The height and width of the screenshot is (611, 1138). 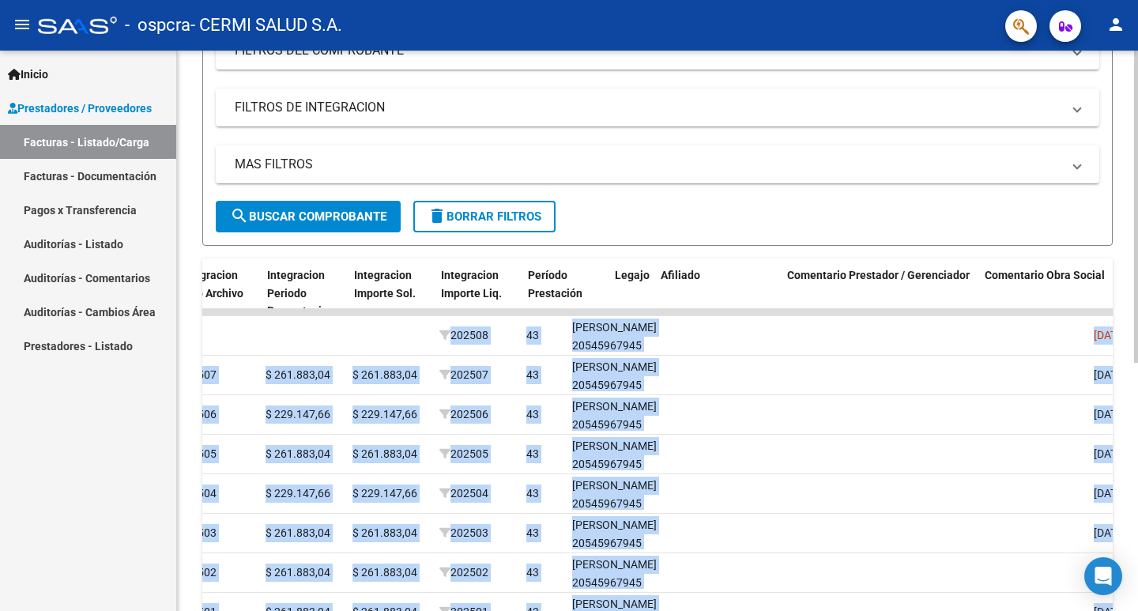 I want to click on span: Período Prestación, so click(x=555, y=284).